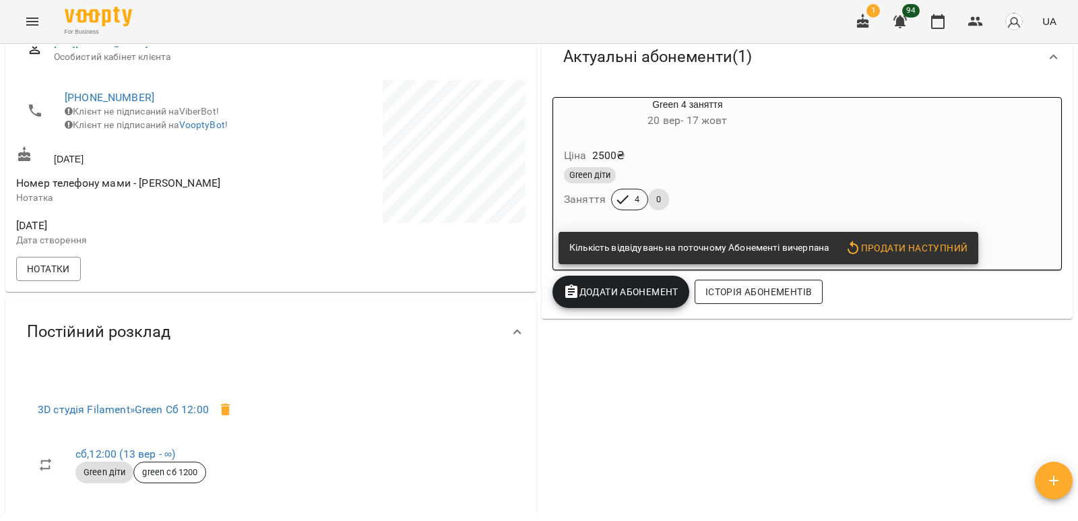 The image size is (1078, 521). What do you see at coordinates (907, 248) in the screenshot?
I see `button: Продати наступний` at bounding box center [907, 248].